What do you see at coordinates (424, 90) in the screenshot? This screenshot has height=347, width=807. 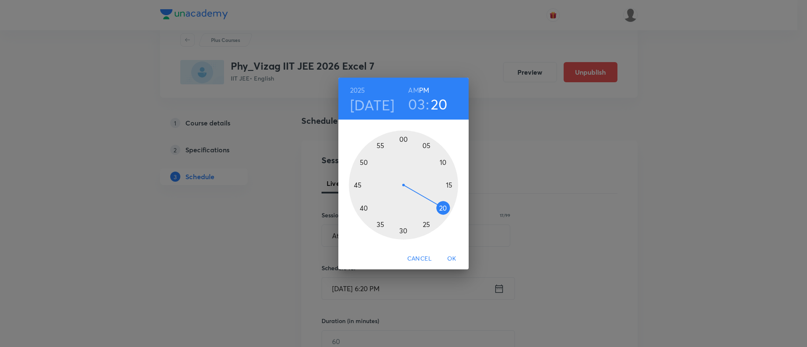 I see `h6: PM` at bounding box center [424, 90].